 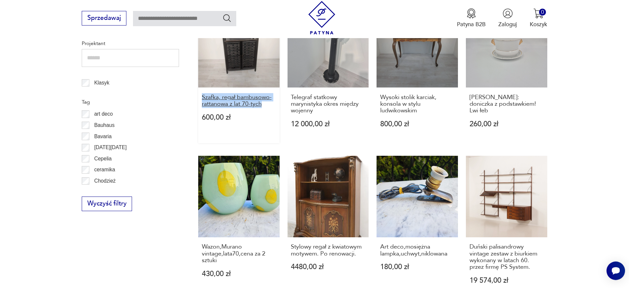 I want to click on button: Patyna B2B, so click(x=471, y=18).